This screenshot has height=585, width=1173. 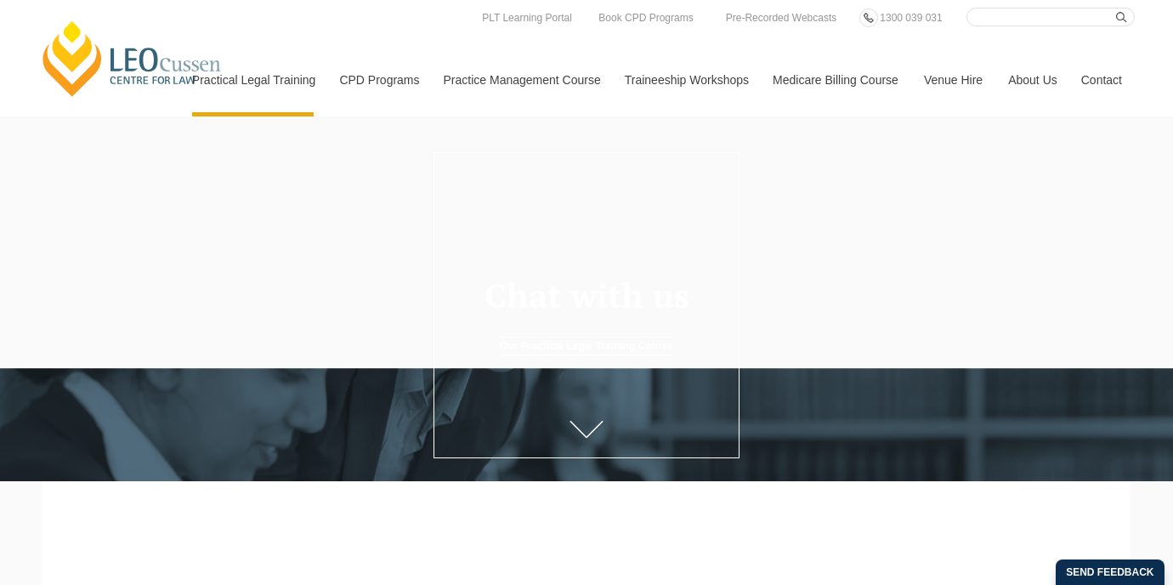 What do you see at coordinates (527, 18) in the screenshot?
I see `a: PLT Learning Portal` at bounding box center [527, 18].